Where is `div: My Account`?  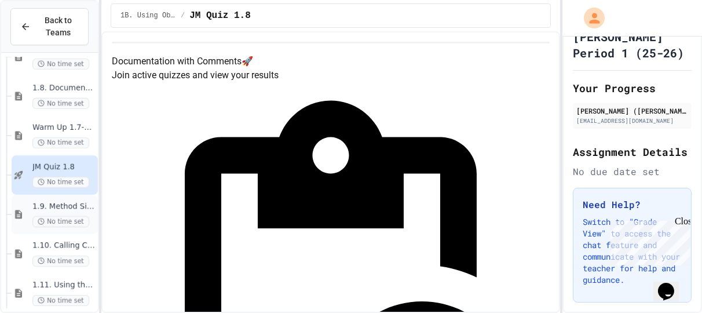
div: My Account is located at coordinates (590, 18).